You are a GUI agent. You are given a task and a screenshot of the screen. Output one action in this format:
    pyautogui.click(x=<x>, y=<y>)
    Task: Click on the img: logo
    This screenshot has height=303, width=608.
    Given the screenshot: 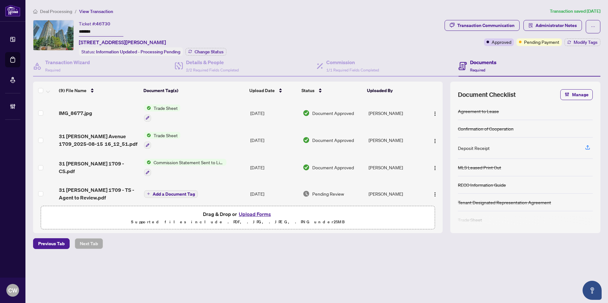 What is the action you would take?
    pyautogui.click(x=13, y=10)
    